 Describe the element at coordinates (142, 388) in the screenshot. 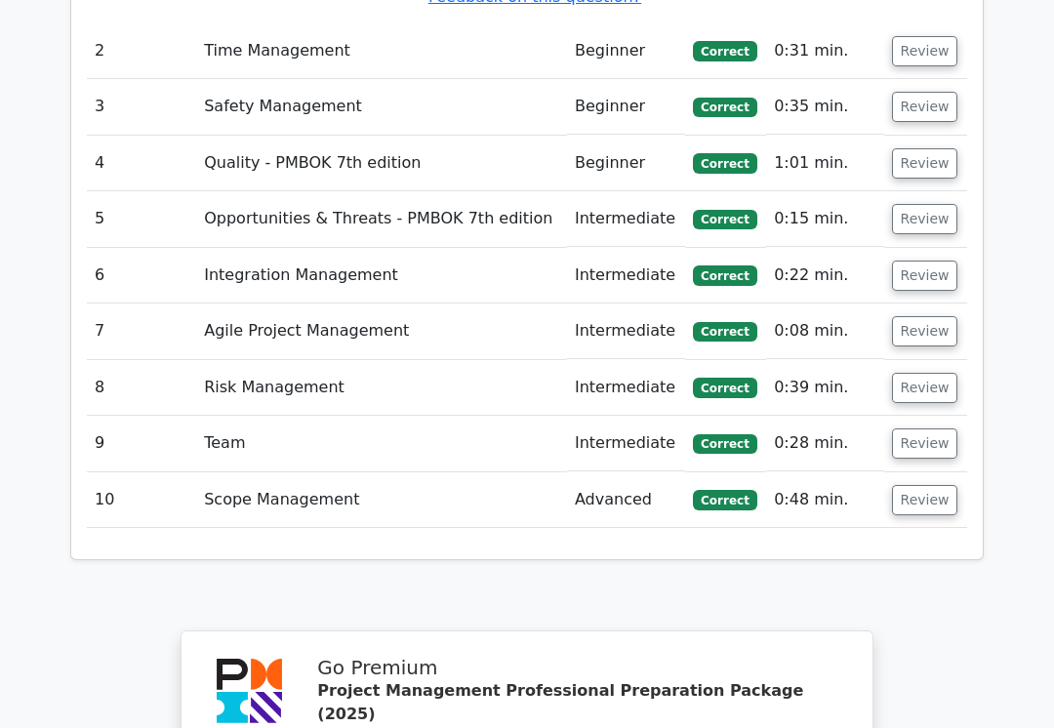

I see `td: 8` at that location.